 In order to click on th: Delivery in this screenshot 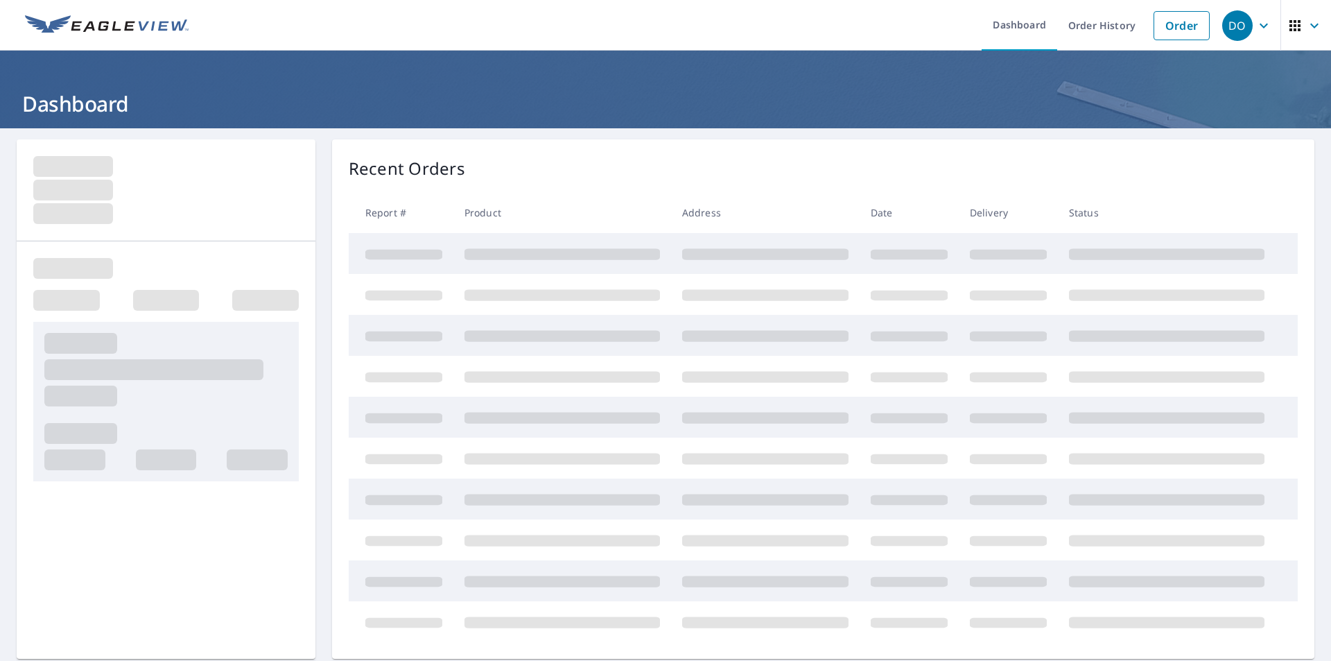, I will do `click(1008, 212)`.